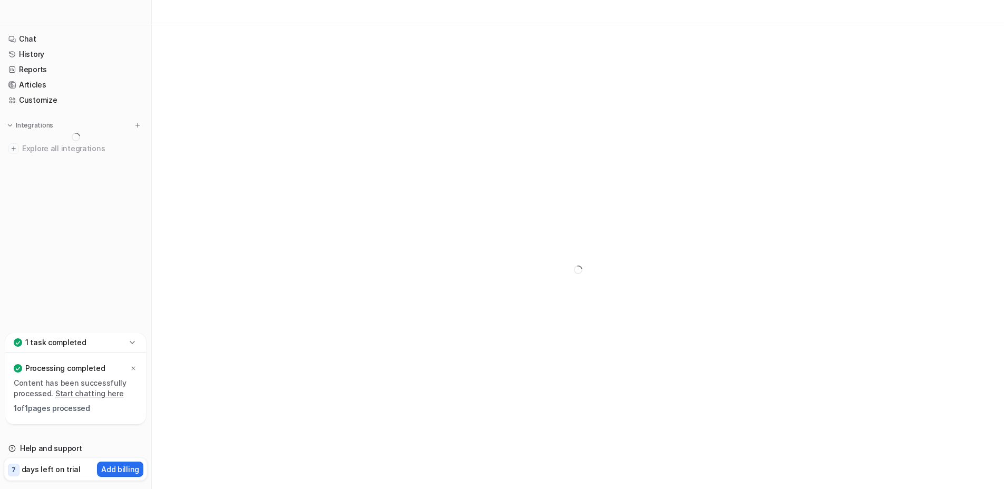  What do you see at coordinates (75, 70) in the screenshot?
I see `a: Reports` at bounding box center [75, 70].